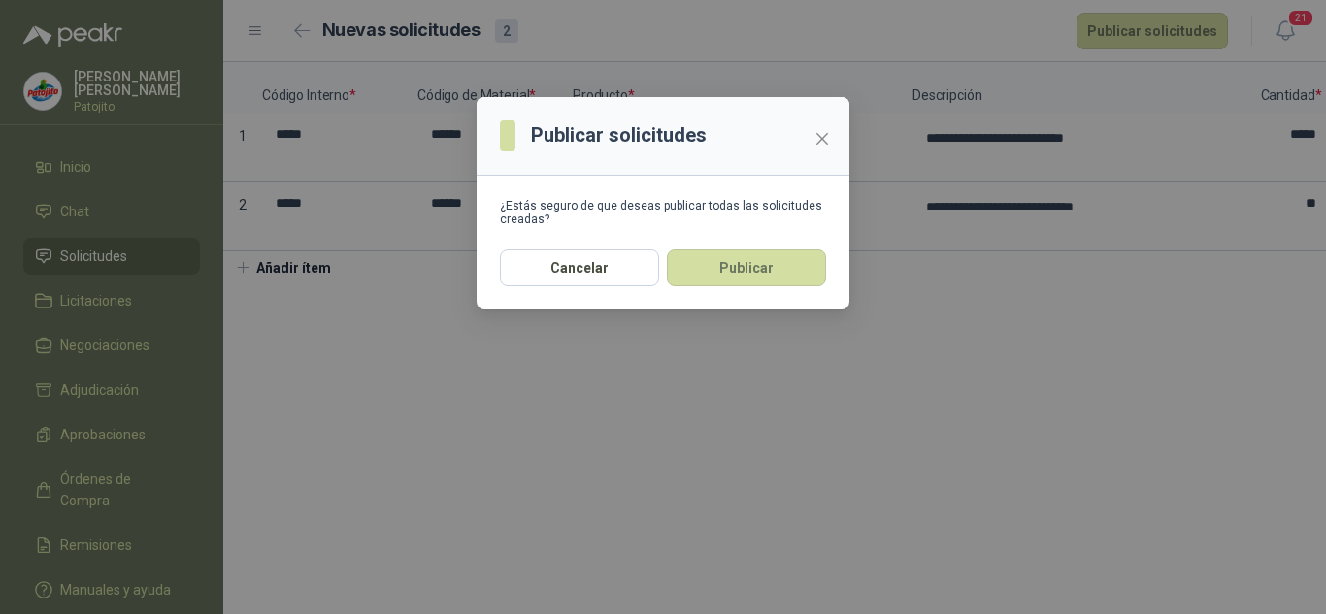 This screenshot has width=1326, height=614. What do you see at coordinates (822, 139) in the screenshot?
I see `span: close` at bounding box center [822, 139].